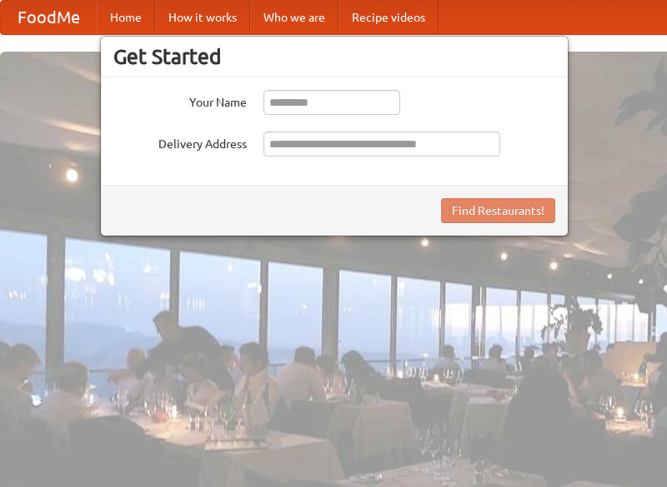  I want to click on a: Recipe videos, so click(388, 17).